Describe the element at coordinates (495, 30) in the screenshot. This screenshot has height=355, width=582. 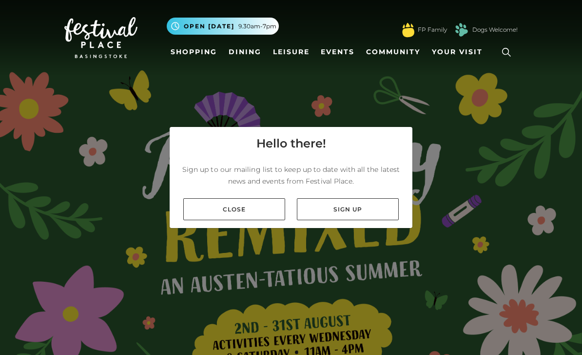
I see `a: Dogs Welcome!` at that location.